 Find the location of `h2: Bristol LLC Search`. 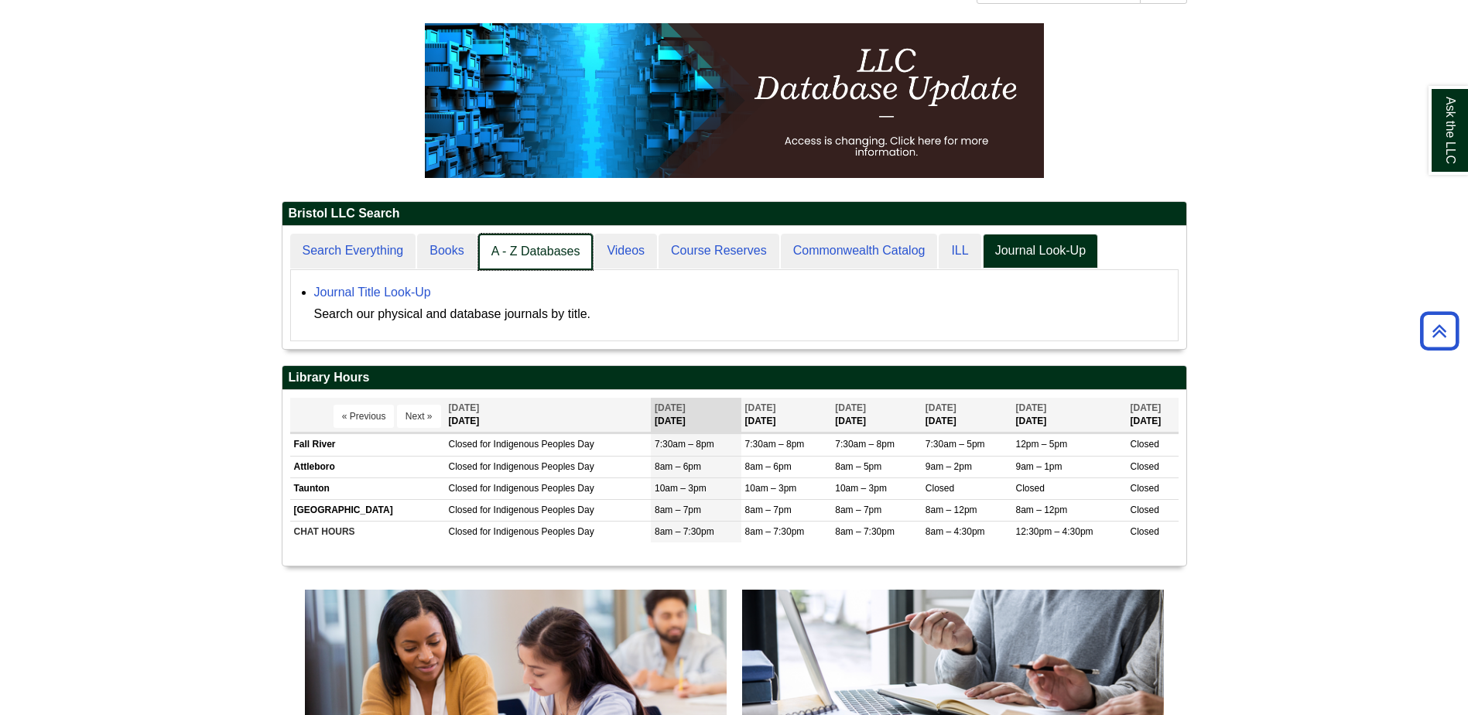

h2: Bristol LLC Search is located at coordinates (735, 214).